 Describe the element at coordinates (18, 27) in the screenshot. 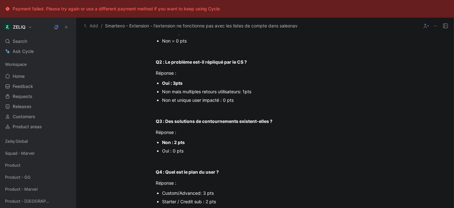

I see `button: ZELIQZELIQ` at that location.